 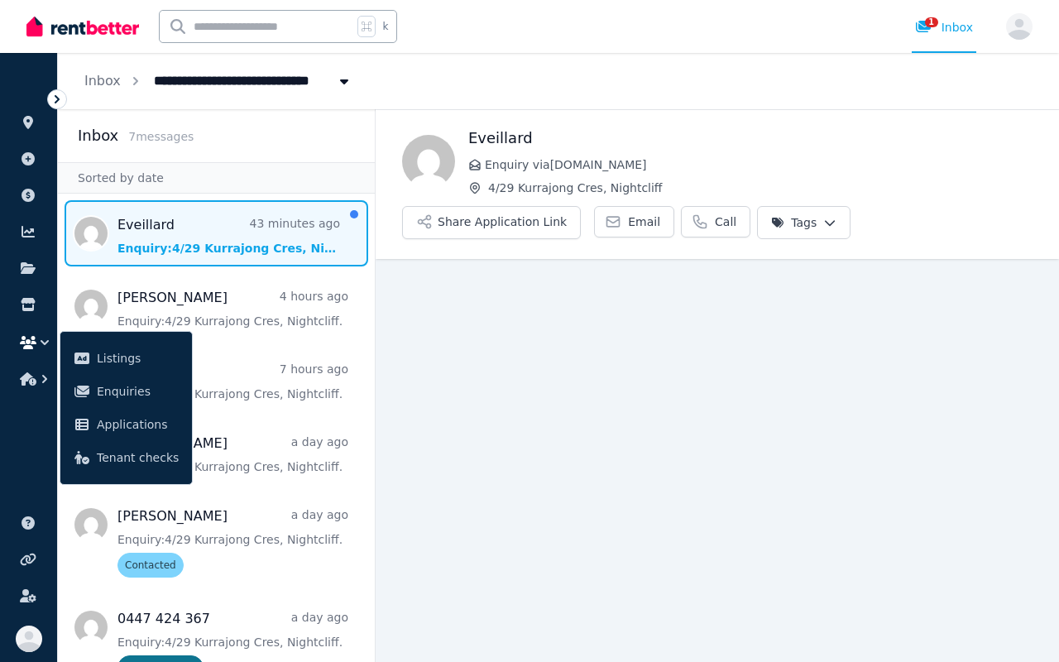 What do you see at coordinates (385, 26) in the screenshot?
I see `span: k` at bounding box center [385, 26].